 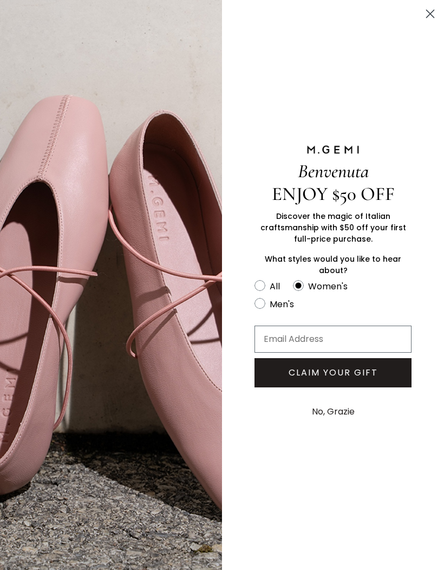 What do you see at coordinates (333, 339) in the screenshot?
I see `input: Email Address` at bounding box center [333, 339].